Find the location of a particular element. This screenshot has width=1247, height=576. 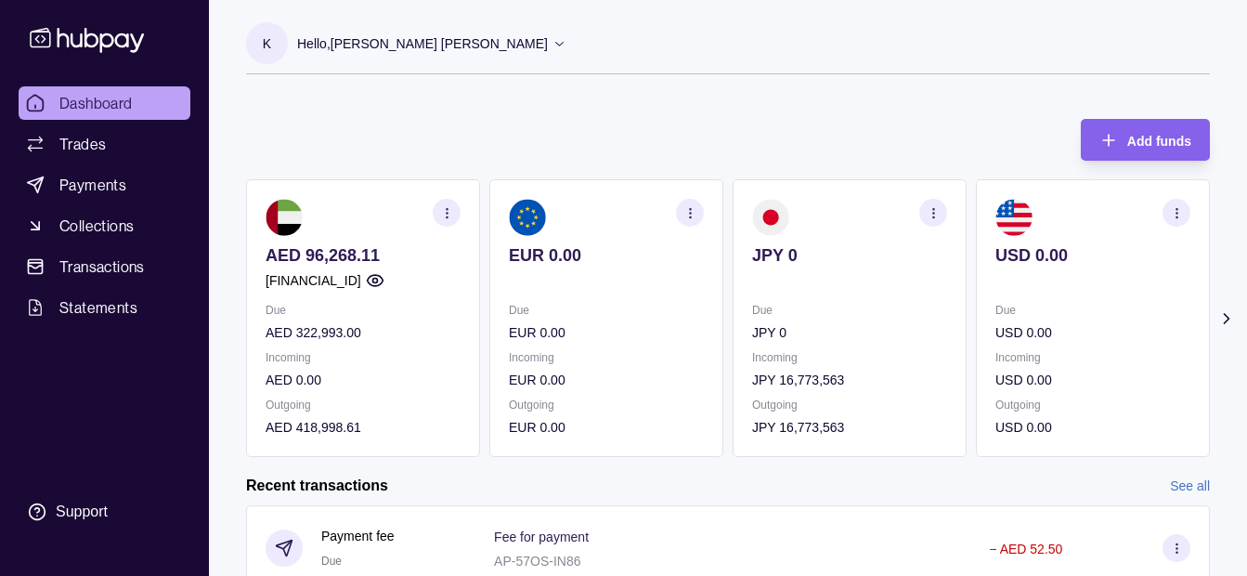

p: Fee for payment is located at coordinates (541, 537).